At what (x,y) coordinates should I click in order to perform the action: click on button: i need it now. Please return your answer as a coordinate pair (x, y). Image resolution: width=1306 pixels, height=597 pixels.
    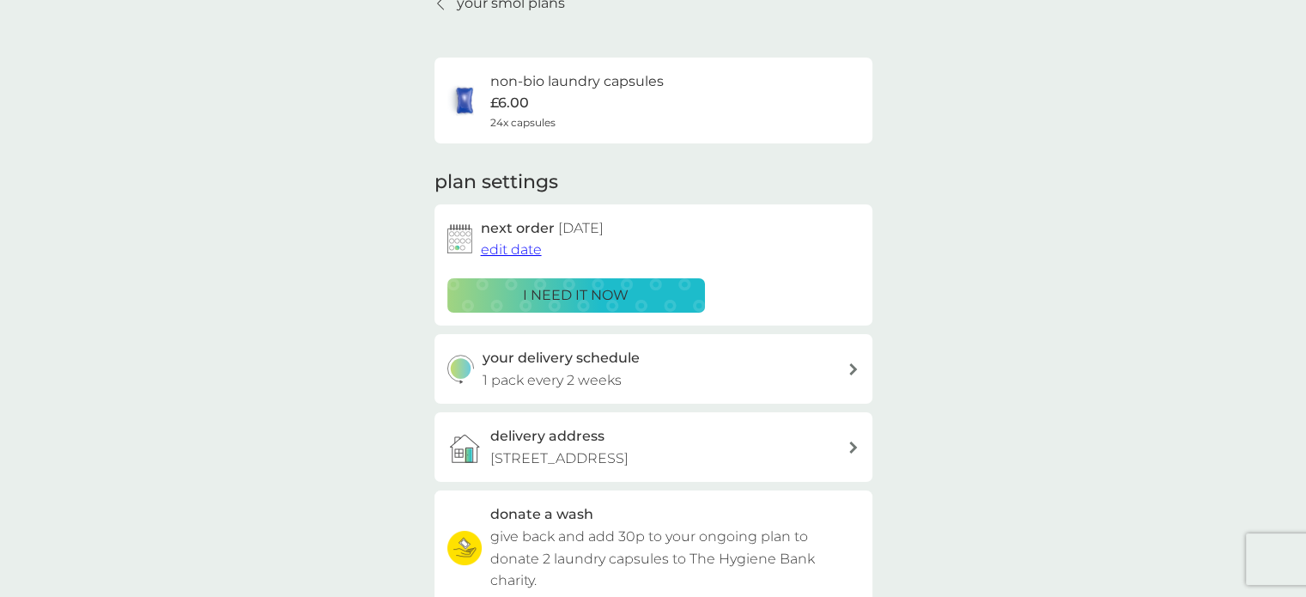
    Looking at the image, I should click on (576, 295).